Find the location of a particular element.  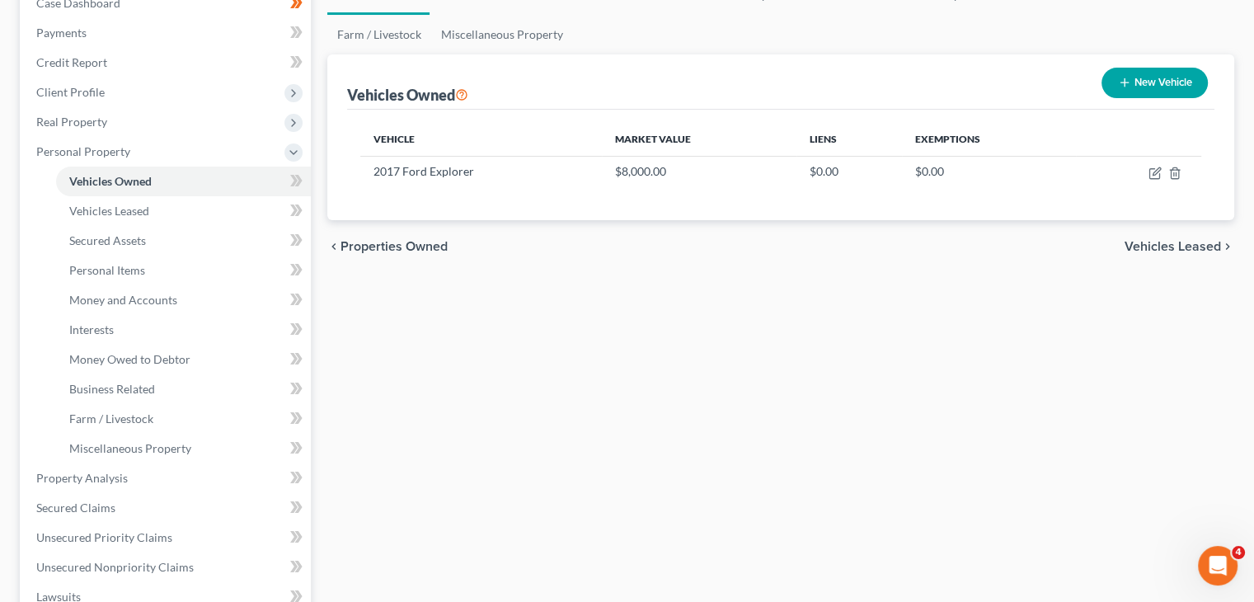

span: Unsecured Nonpriority Claims is located at coordinates (115, 567).